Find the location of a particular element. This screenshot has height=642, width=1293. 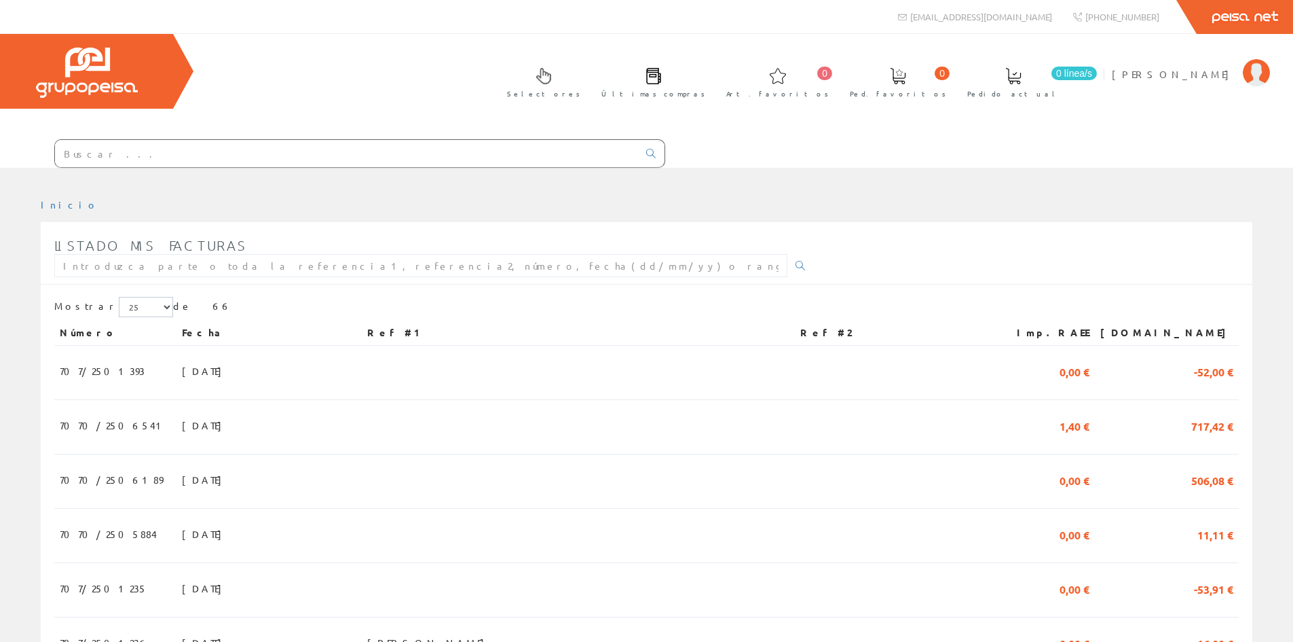

span: Selectores is located at coordinates (544, 94).